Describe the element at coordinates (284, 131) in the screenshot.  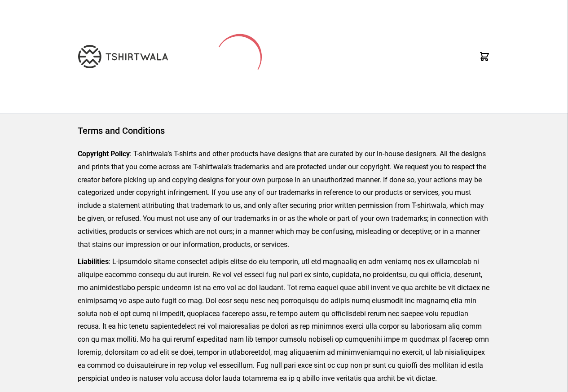
I see `h1: Terms and Conditions` at that location.